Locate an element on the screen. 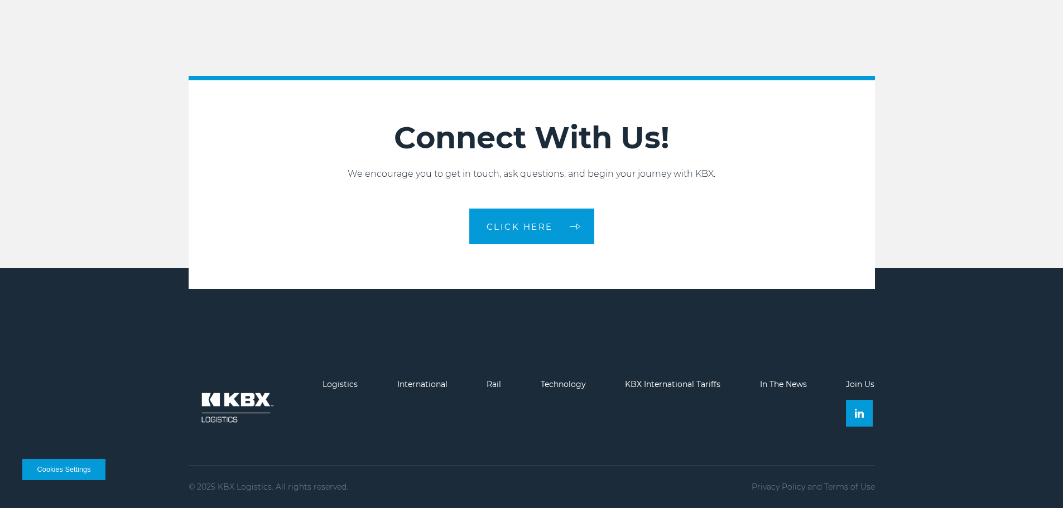 The width and height of the screenshot is (1063, 508). img: Linkedin is located at coordinates (860, 414).